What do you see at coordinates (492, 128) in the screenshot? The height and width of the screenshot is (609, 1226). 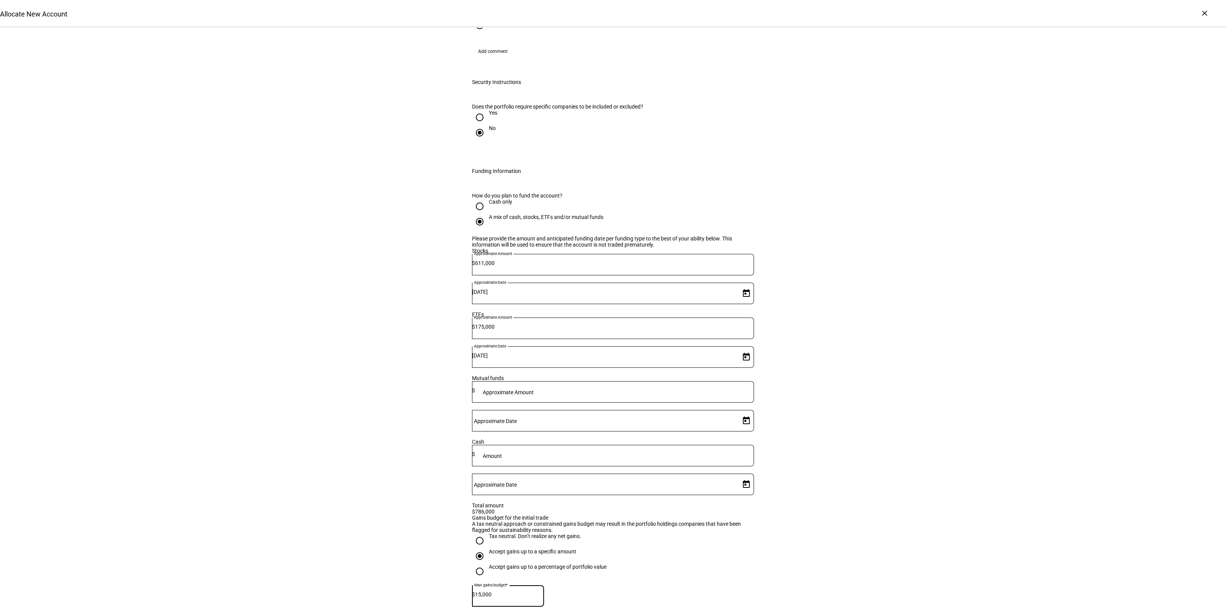 I see `div: No` at bounding box center [492, 128].